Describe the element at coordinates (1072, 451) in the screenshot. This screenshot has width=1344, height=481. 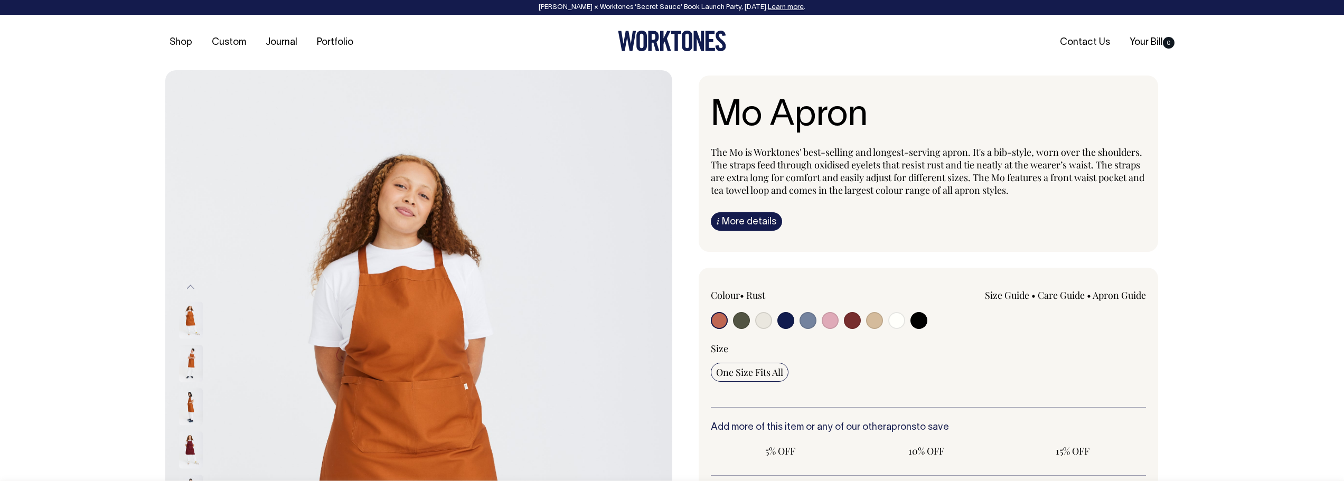
I see `span: 15% OFF` at that location.